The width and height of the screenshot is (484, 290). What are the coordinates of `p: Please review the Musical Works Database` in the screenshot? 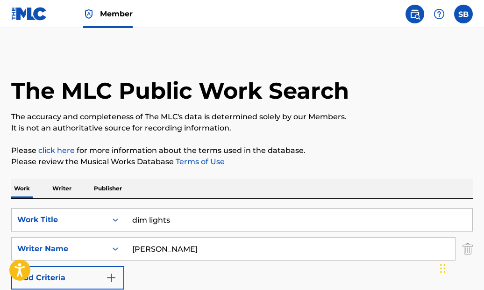 It's located at (242, 162).